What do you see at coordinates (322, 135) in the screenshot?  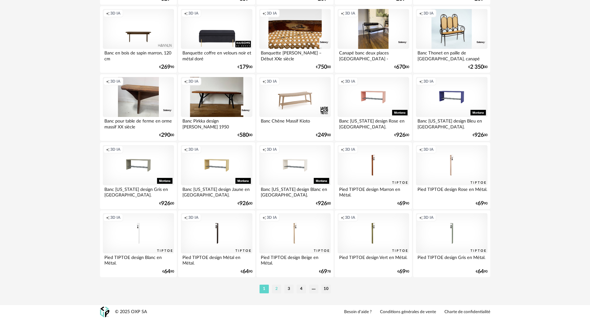 I see `span: 249` at bounding box center [322, 135].